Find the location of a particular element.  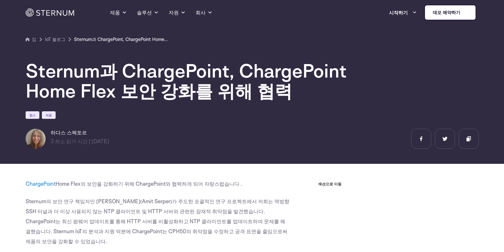

font: IoT 블로그 is located at coordinates (55, 39).